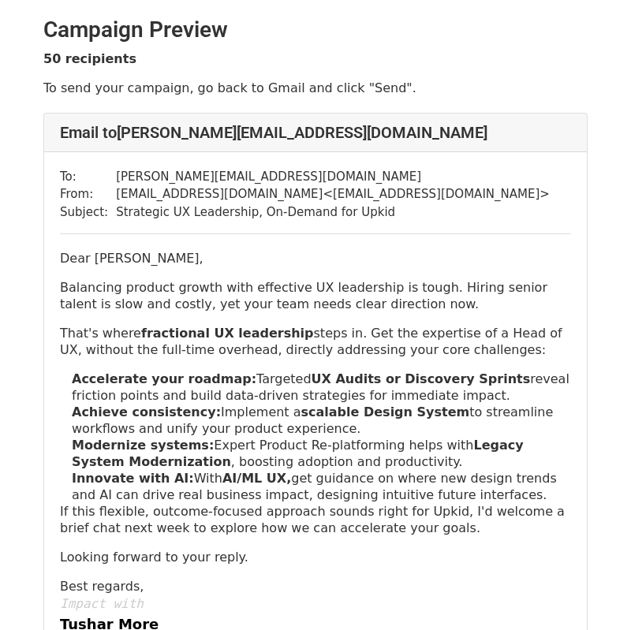  What do you see at coordinates (321, 453) in the screenshot?
I see `p: Expert Product Re-platforming helps with , boosting adoption and productivity.` at bounding box center [321, 453].